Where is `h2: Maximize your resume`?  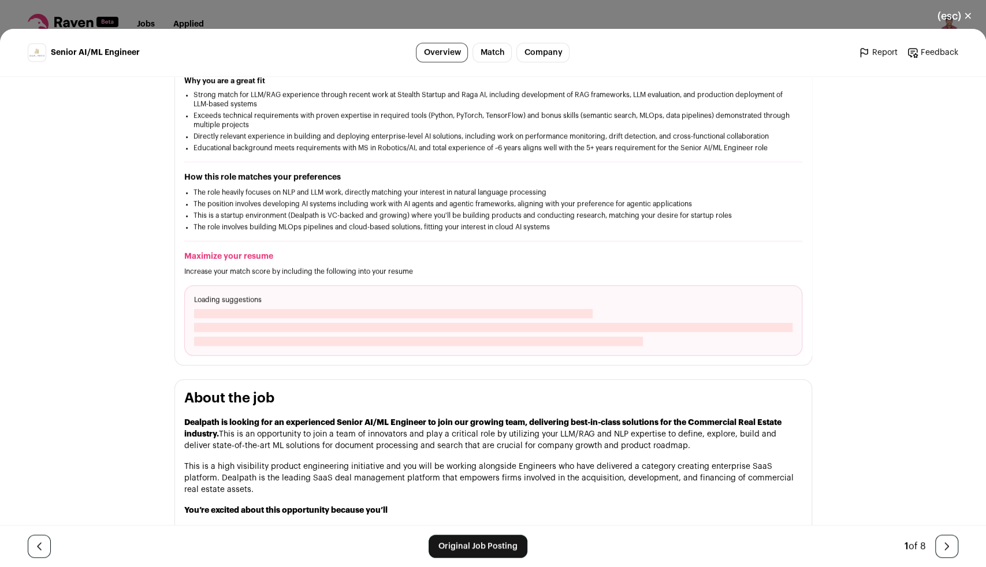 h2: Maximize your resume is located at coordinates (493, 256).